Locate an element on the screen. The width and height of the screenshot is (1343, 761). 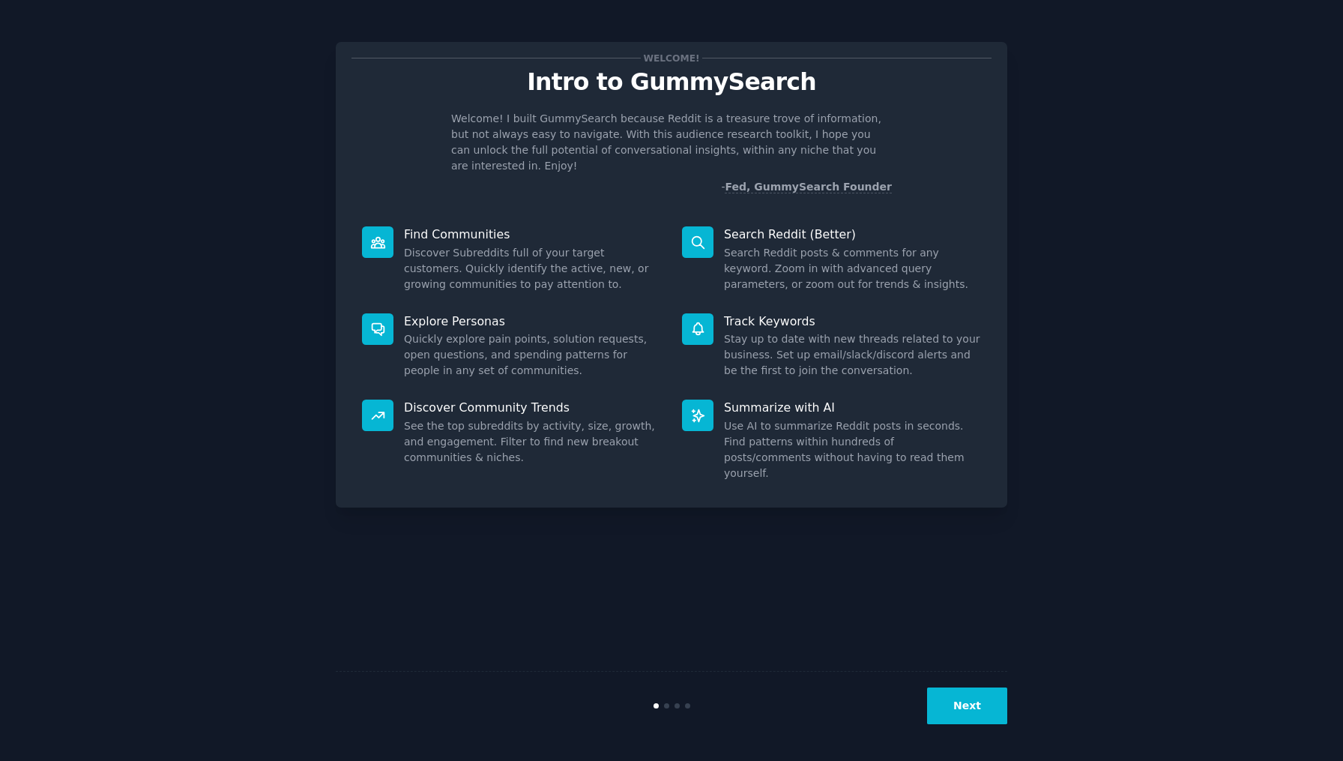
p: Summarize with AI is located at coordinates (852, 407).